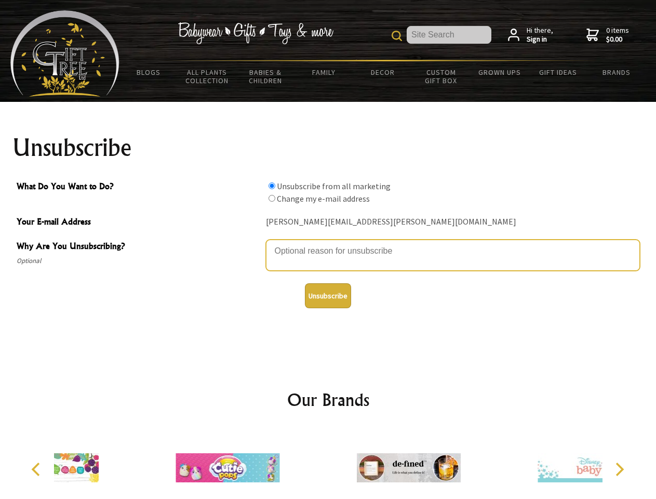 The height and width of the screenshot is (499, 656). I want to click on a: Family, so click(324, 72).